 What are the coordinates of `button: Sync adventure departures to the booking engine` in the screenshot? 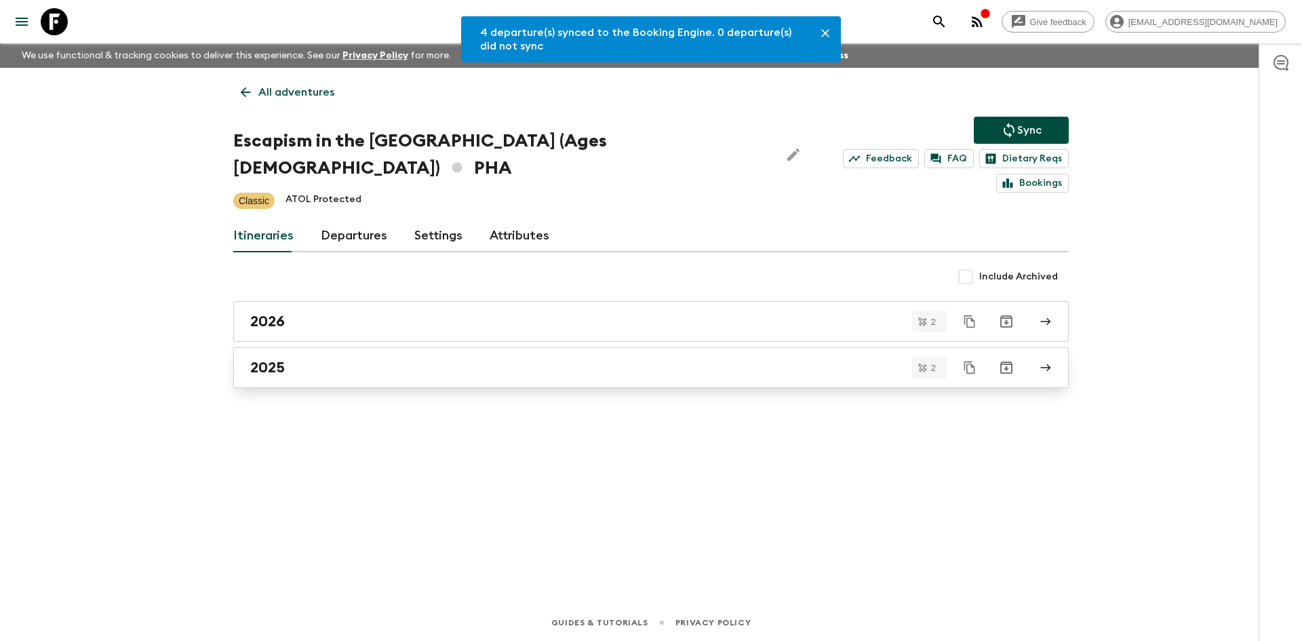 It's located at (1021, 130).